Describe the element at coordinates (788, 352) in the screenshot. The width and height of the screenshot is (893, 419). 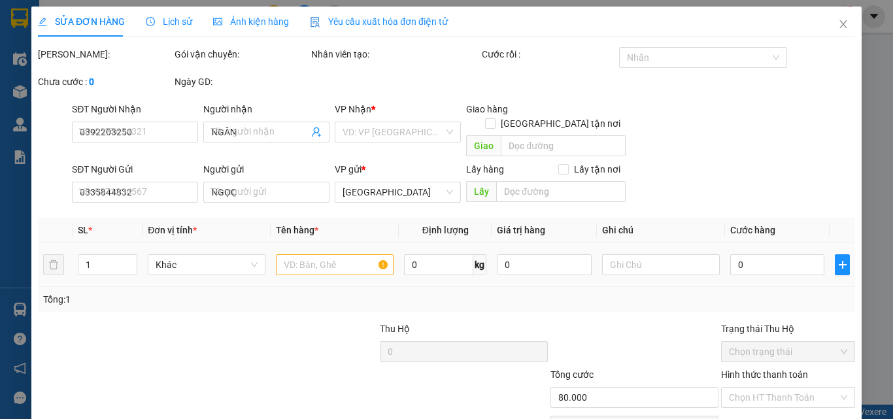
I see `span: Chọn trạng thái` at that location.